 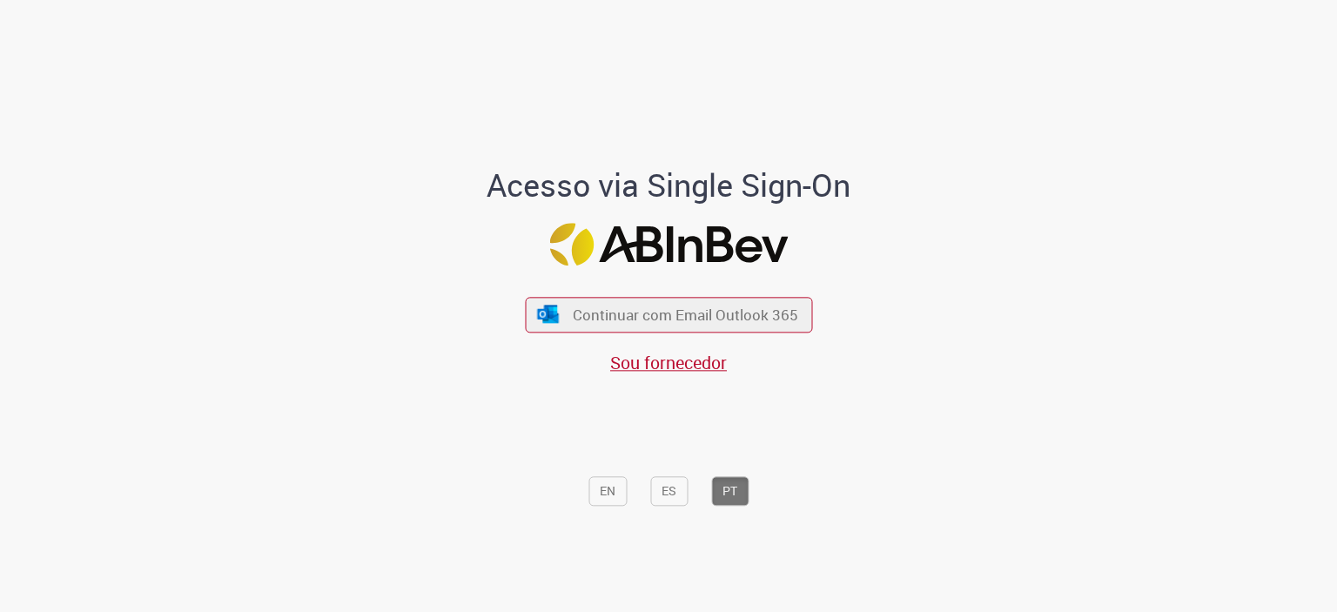 I want to click on span: Sou fornecedor, so click(x=668, y=362).